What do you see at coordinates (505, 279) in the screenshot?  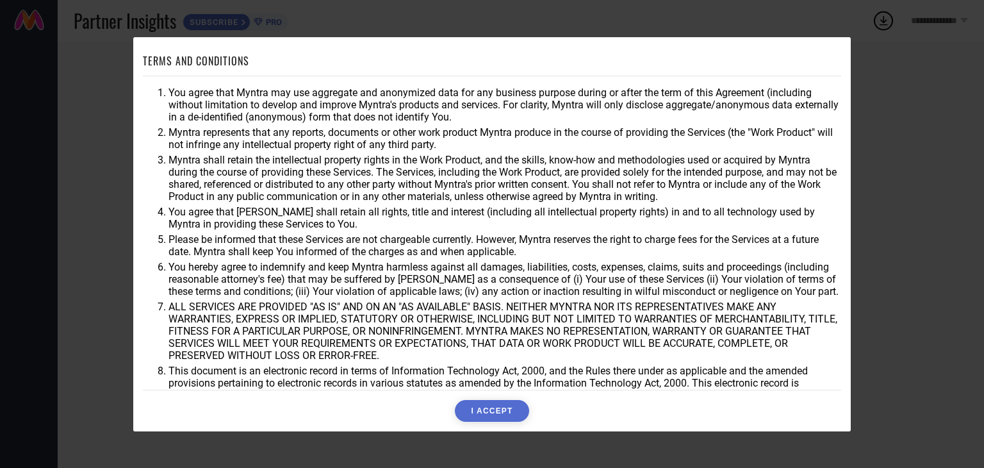 I see `li: You hereby agree to indemnify and keep Myntra harmless against all damages, liabilities, costs, e...` at bounding box center [505, 279].